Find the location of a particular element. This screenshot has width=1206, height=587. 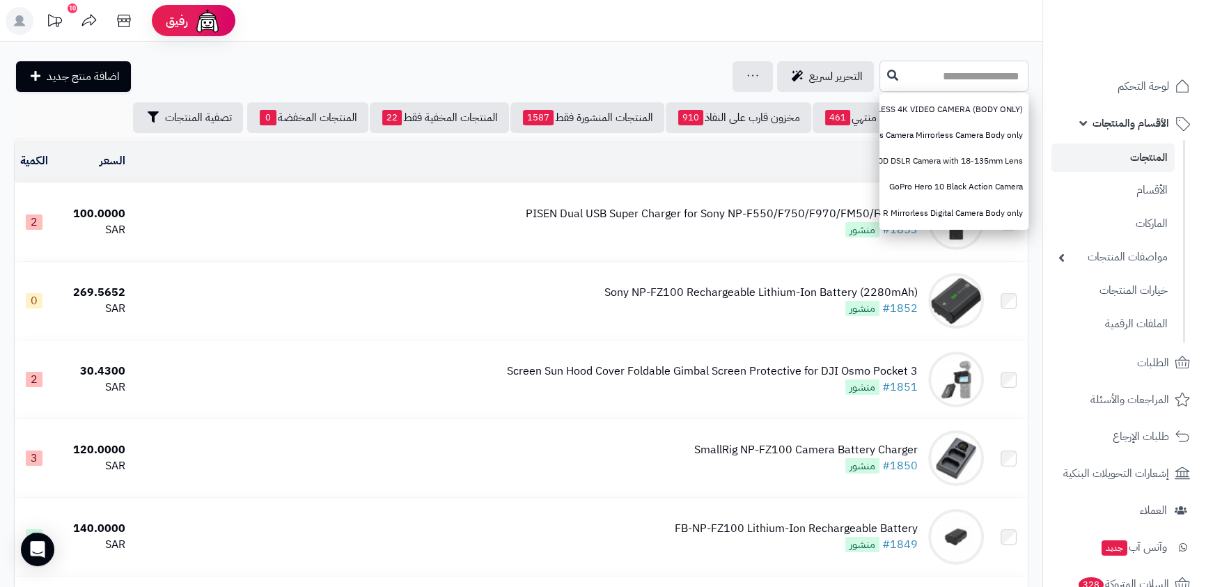

div: FB-NP-FZ100 Lithium-Ion Rechargeable Battery is located at coordinates (796, 528).